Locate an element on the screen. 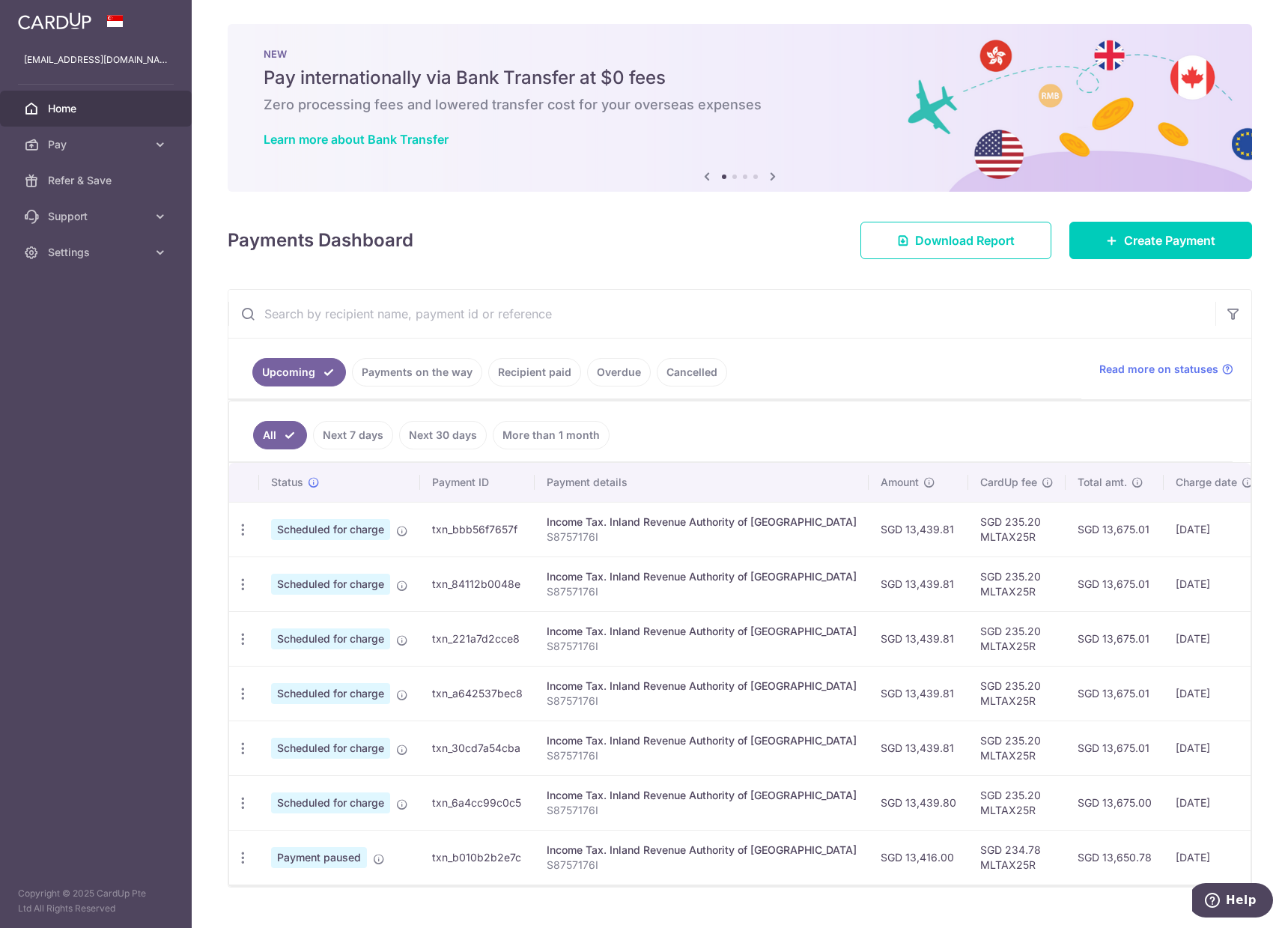 Image resolution: width=1288 pixels, height=928 pixels. h5: Pay internationally via Bank Transfer at $0 fees is located at coordinates (740, 78).